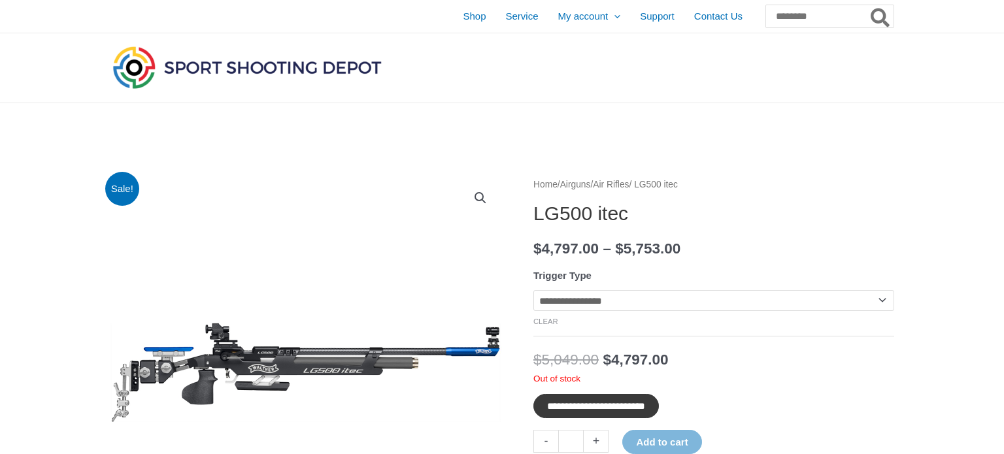 This screenshot has width=1004, height=454. Describe the element at coordinates (562, 275) in the screenshot. I see `label: Trigger Type` at that location.